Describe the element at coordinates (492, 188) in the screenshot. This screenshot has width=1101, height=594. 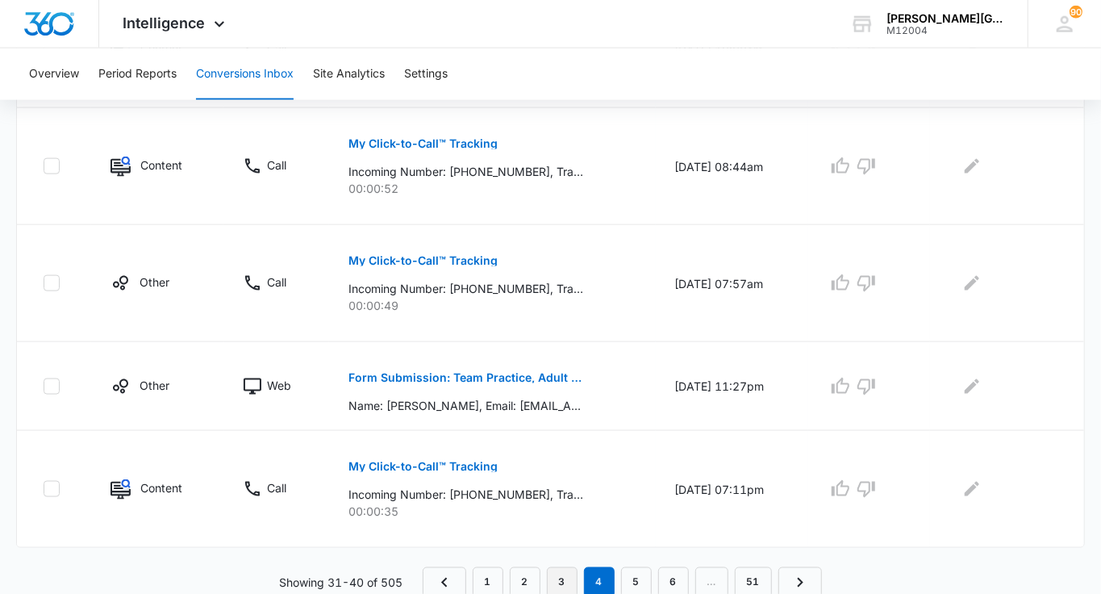
I see `p: 00:00:52` at that location.